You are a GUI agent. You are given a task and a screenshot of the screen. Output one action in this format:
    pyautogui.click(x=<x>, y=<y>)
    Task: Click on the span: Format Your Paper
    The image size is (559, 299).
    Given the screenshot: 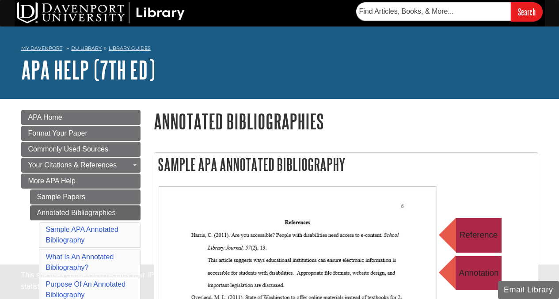 What is the action you would take?
    pyautogui.click(x=58, y=133)
    